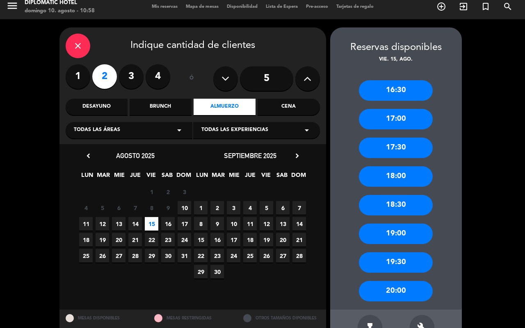  I want to click on span: Mapa de mesas, so click(202, 7).